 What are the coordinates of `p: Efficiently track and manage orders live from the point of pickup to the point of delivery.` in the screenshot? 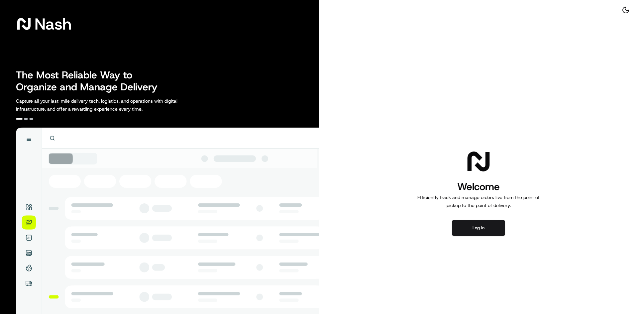 It's located at (478, 201).